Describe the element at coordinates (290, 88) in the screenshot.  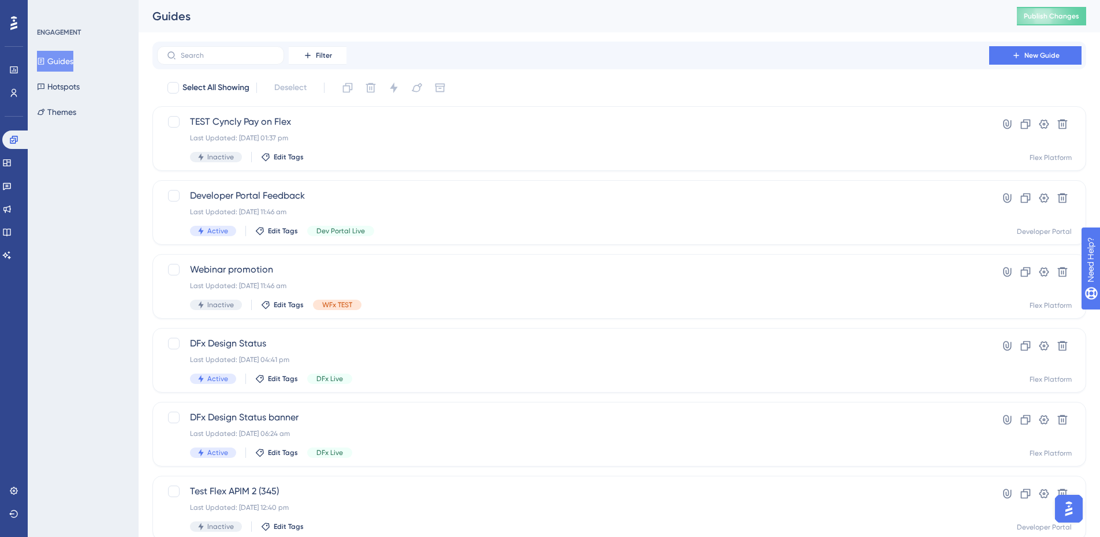
I see `span: Deselect` at that location.